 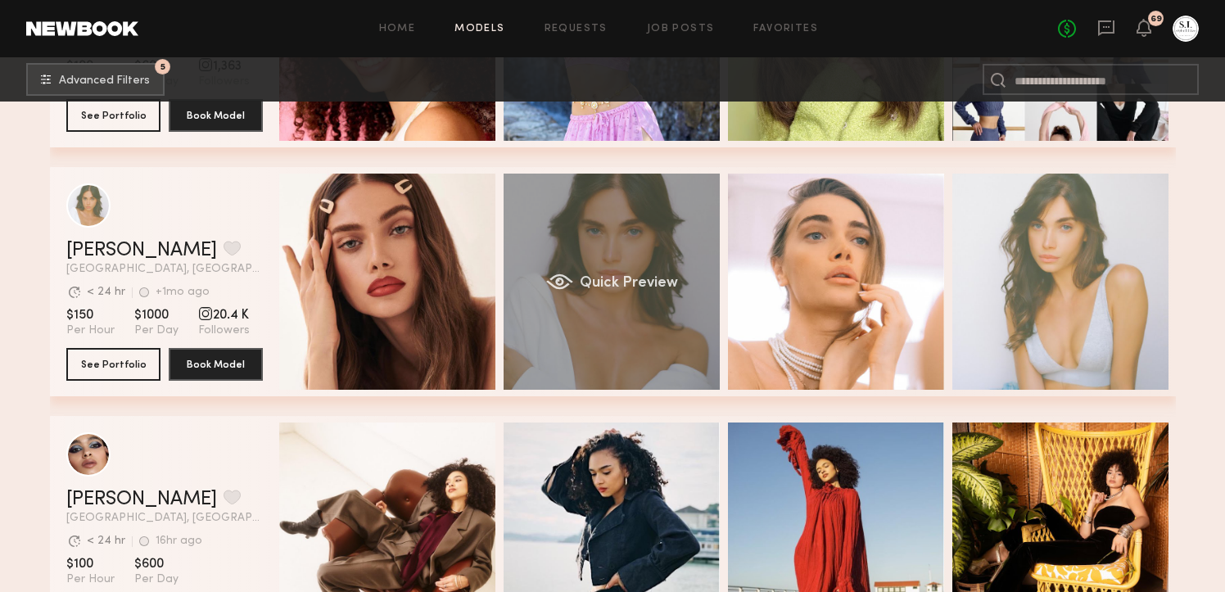 I want to click on span: Quick Preview, so click(x=628, y=283).